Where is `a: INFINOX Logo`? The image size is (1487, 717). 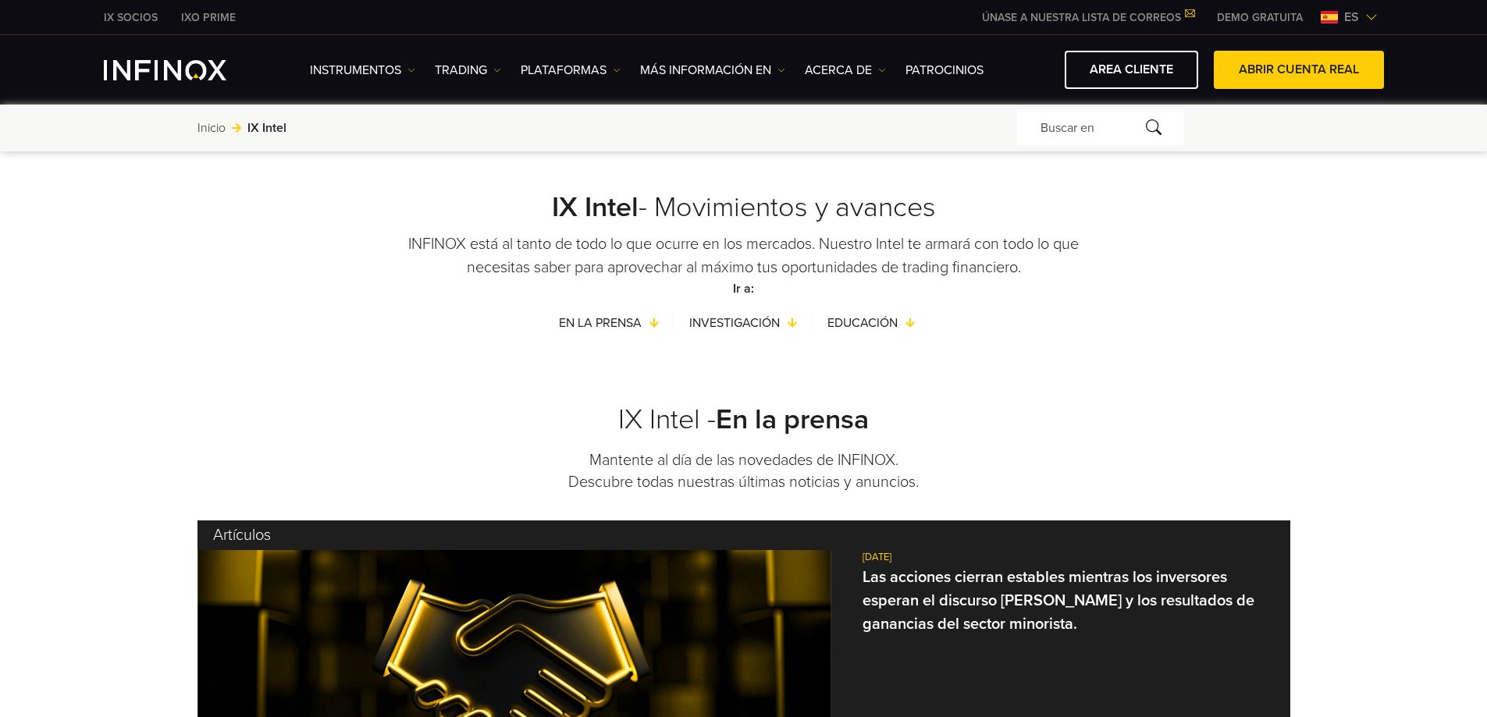 a: INFINOX Logo is located at coordinates (183, 70).